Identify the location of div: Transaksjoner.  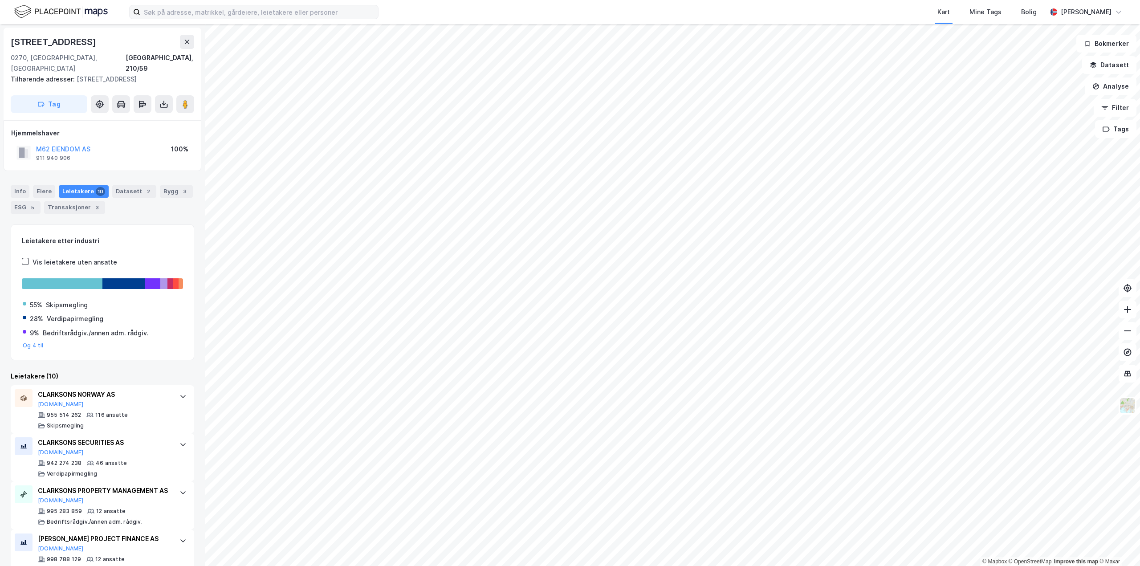
(74, 208).